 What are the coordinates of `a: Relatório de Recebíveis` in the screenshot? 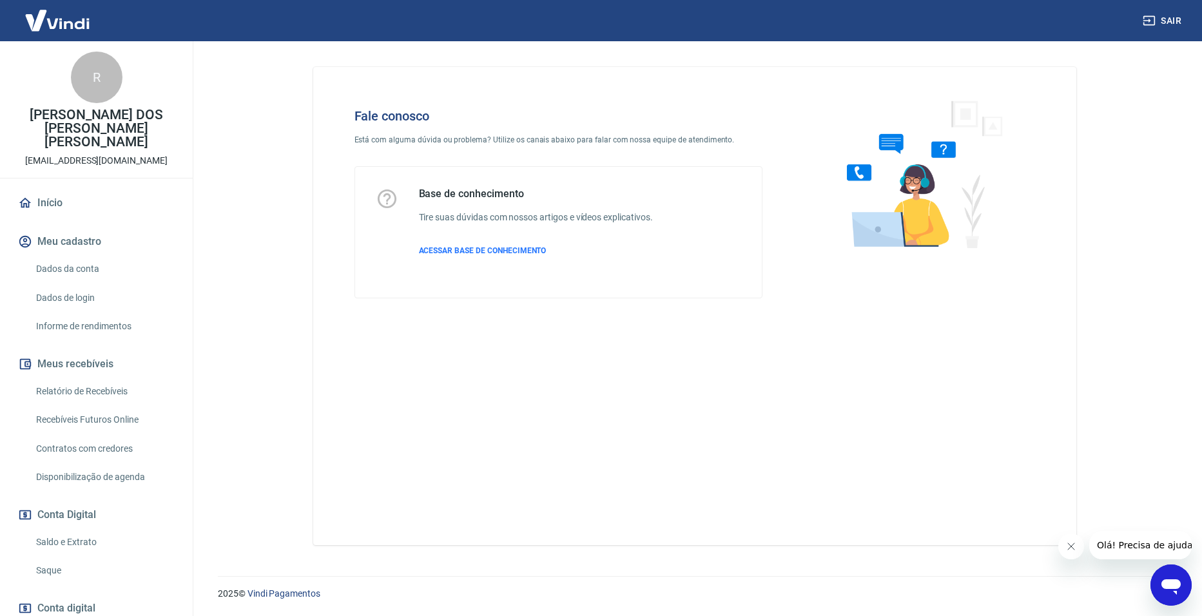 It's located at (104, 391).